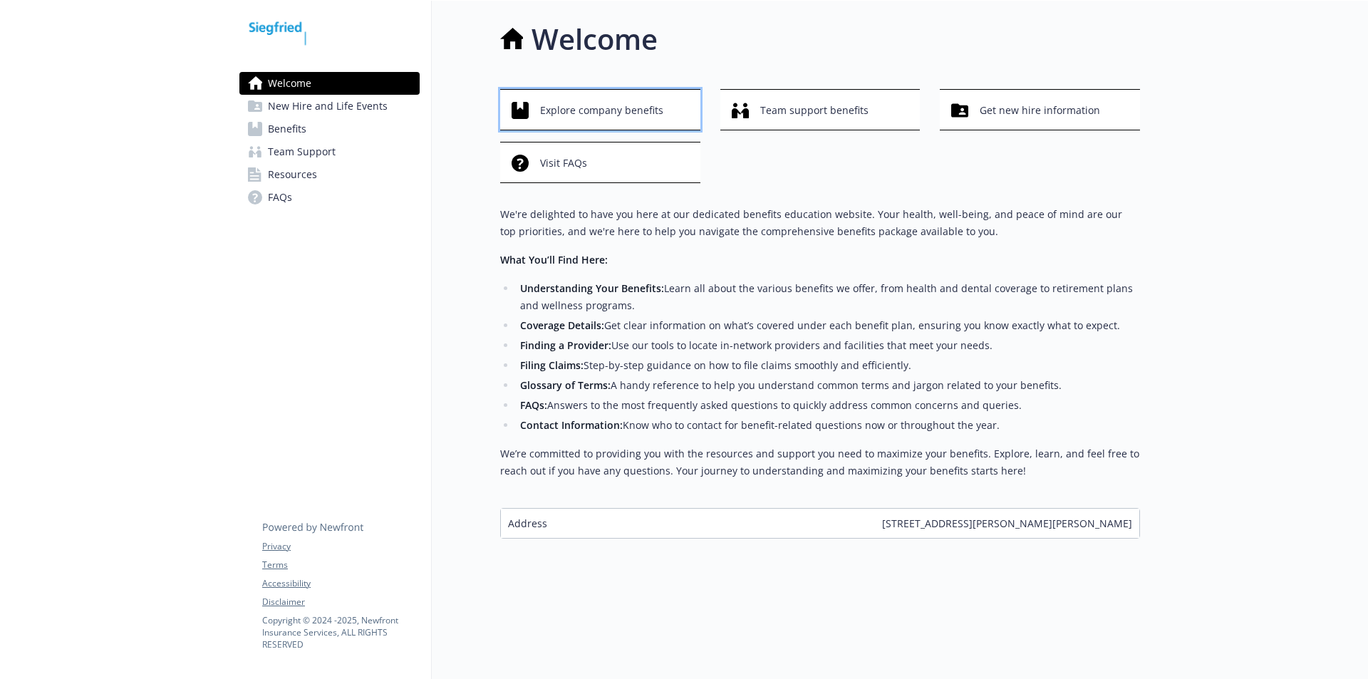 The width and height of the screenshot is (1368, 679). I want to click on p: Copyright © 2024 - 2025 , Newfront Insurance Services, ALL RIGHTS RESERVED, so click(341, 632).